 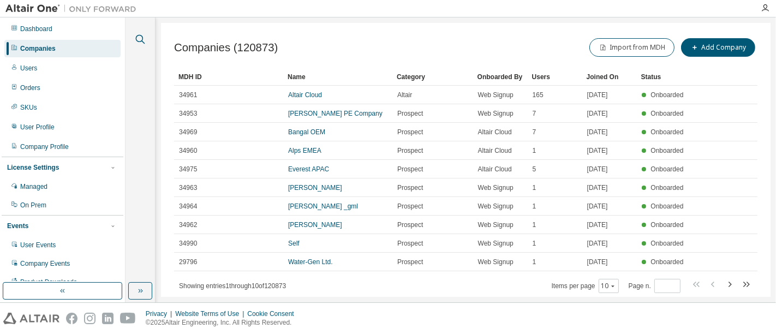 What do you see at coordinates (188, 95) in the screenshot?
I see `span: 34961` at bounding box center [188, 95].